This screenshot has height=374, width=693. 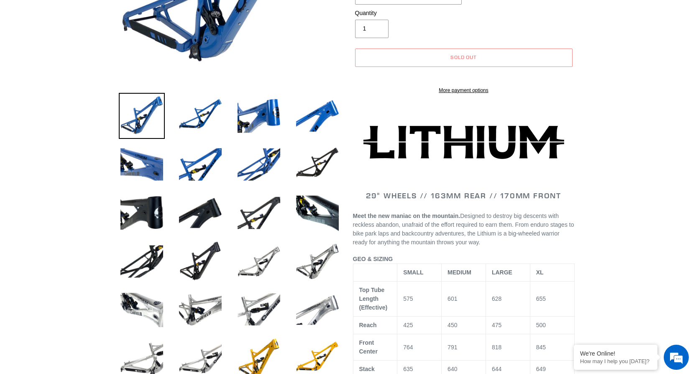 I want to click on button: Sold out, so click(x=464, y=58).